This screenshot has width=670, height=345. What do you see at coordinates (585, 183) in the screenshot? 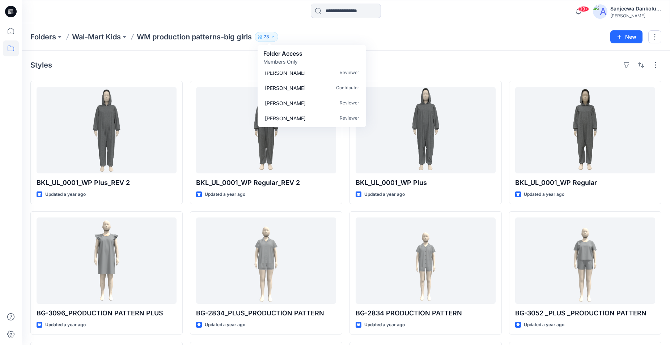
I see `p: BKL_UL_0001_WP Regular` at bounding box center [585, 183].